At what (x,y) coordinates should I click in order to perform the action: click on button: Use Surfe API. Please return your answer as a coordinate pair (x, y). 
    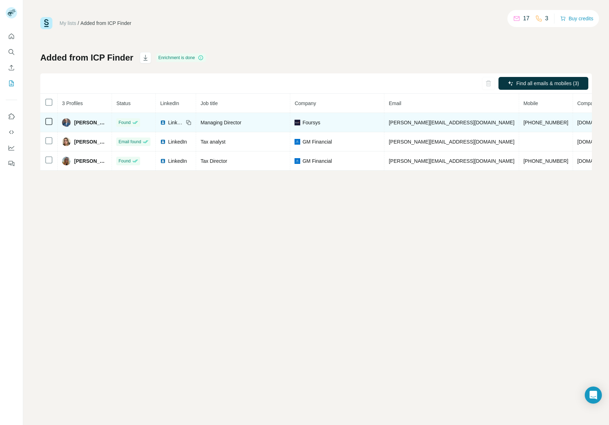
    Looking at the image, I should click on (11, 132).